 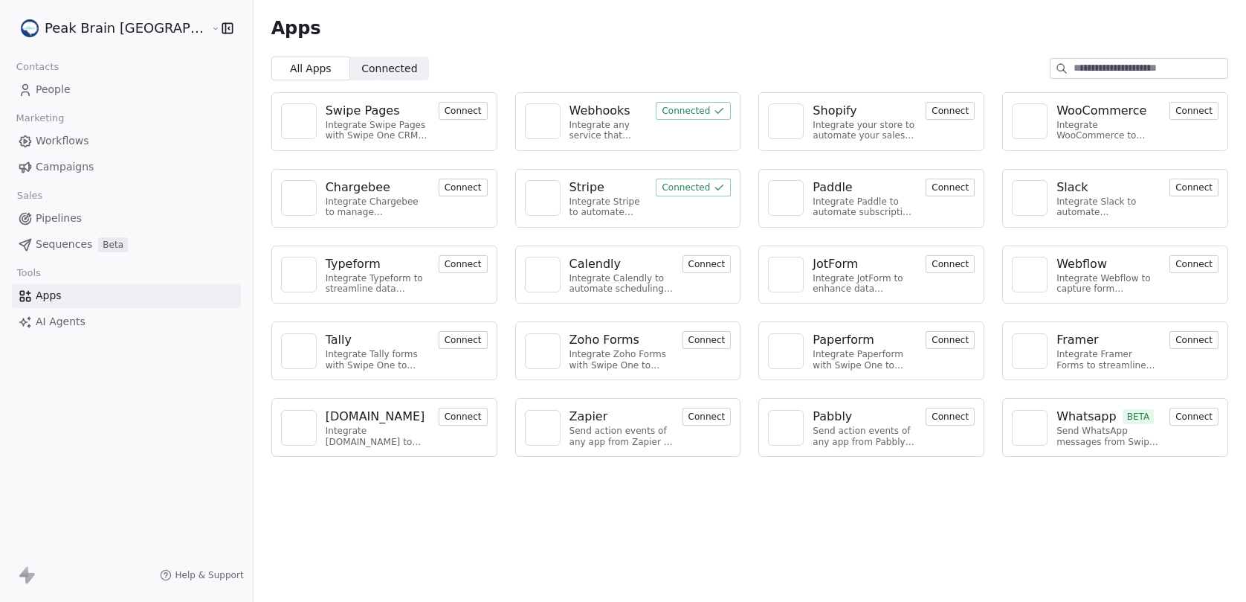 I want to click on div: Integrate Webflow to capture form submissions and automate customer engagement., so click(x=1109, y=283).